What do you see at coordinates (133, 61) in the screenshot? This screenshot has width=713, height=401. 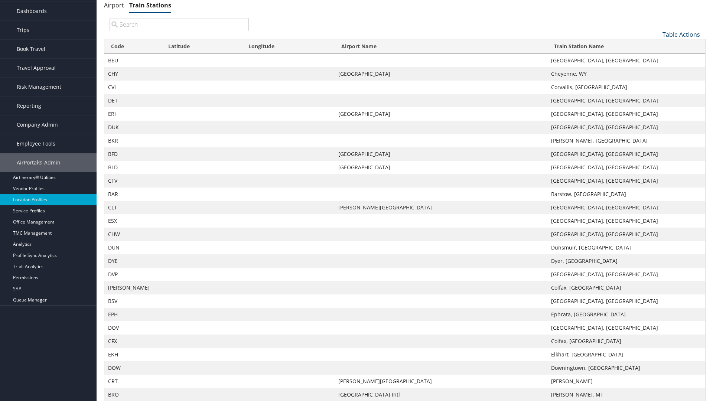 I see `td: BEU` at bounding box center [133, 61].